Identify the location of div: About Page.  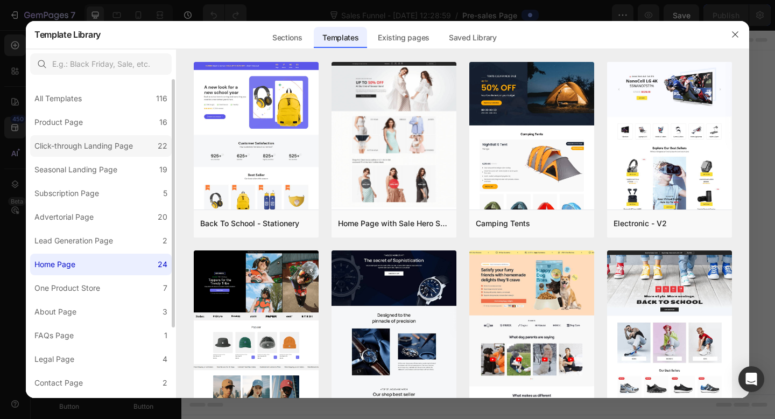
(55, 312).